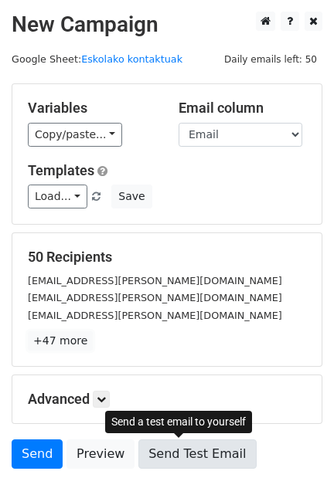  Describe the element at coordinates (271, 59) in the screenshot. I see `a: Daily emails left: 50` at that location.